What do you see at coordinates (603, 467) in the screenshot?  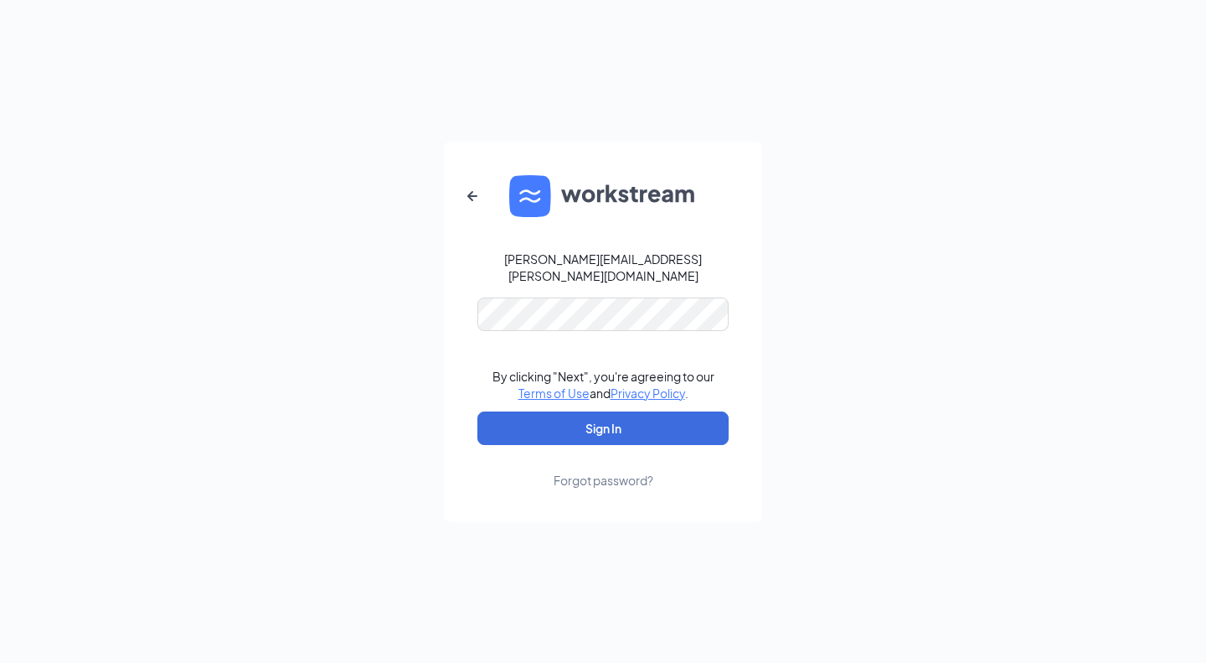 I see `a: Forgot password?` at bounding box center [603, 467].